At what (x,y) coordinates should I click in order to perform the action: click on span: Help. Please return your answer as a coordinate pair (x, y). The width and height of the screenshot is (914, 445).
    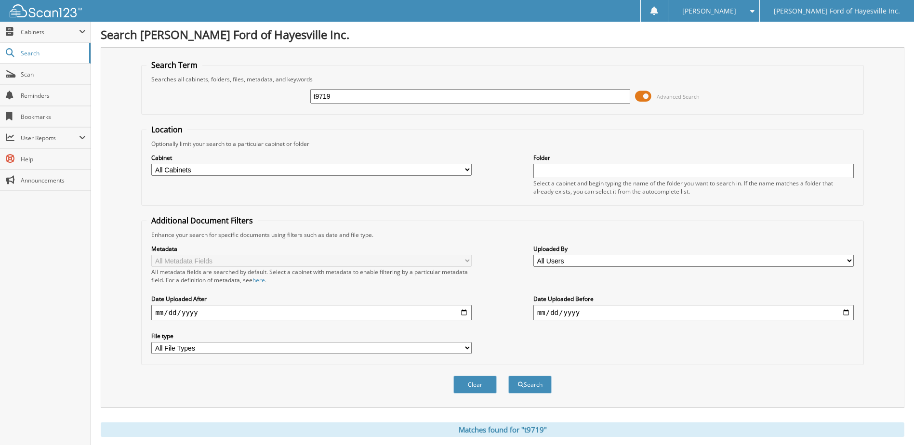
    Looking at the image, I should click on (53, 159).